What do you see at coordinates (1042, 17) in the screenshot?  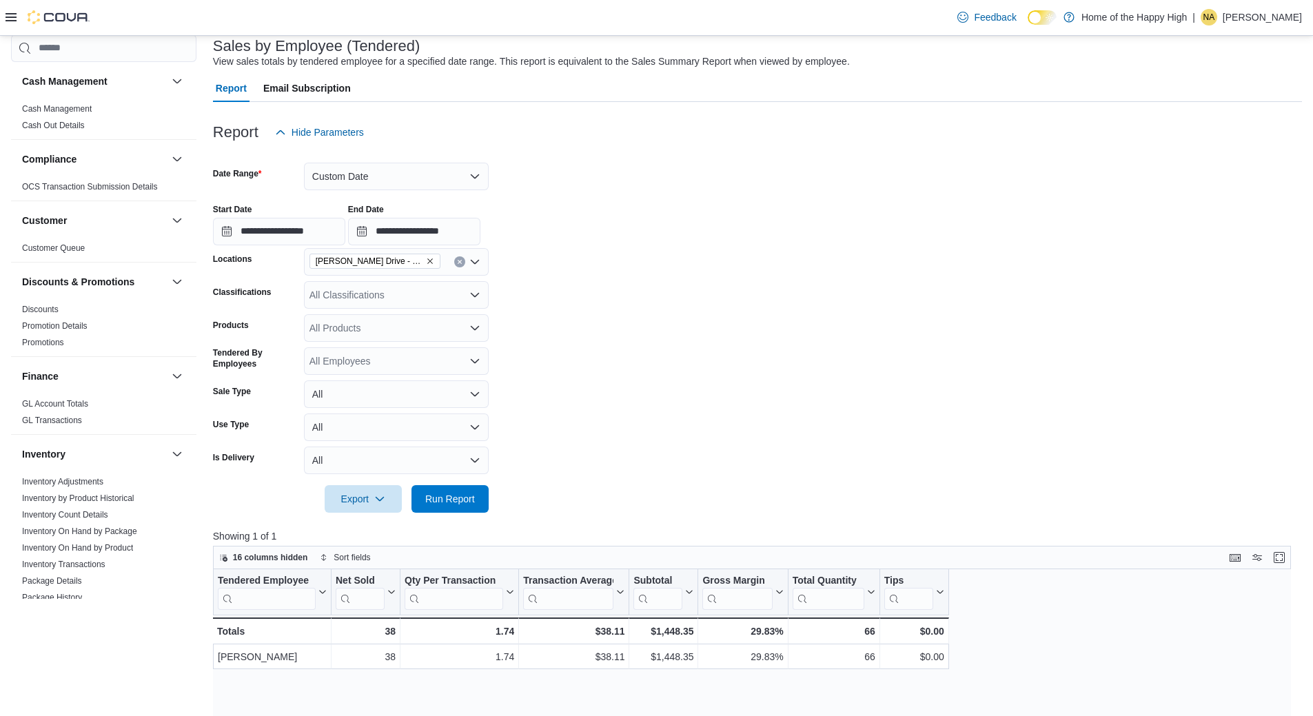 I see `input: Dark Mode` at bounding box center [1042, 17].